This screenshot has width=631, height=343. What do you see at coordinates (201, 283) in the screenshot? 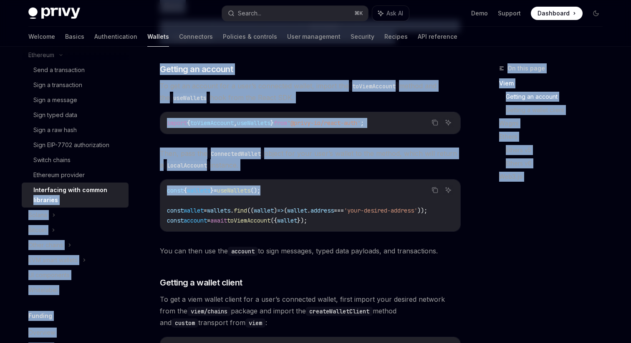
I see `span: Getting a wallet client` at bounding box center [201, 283].